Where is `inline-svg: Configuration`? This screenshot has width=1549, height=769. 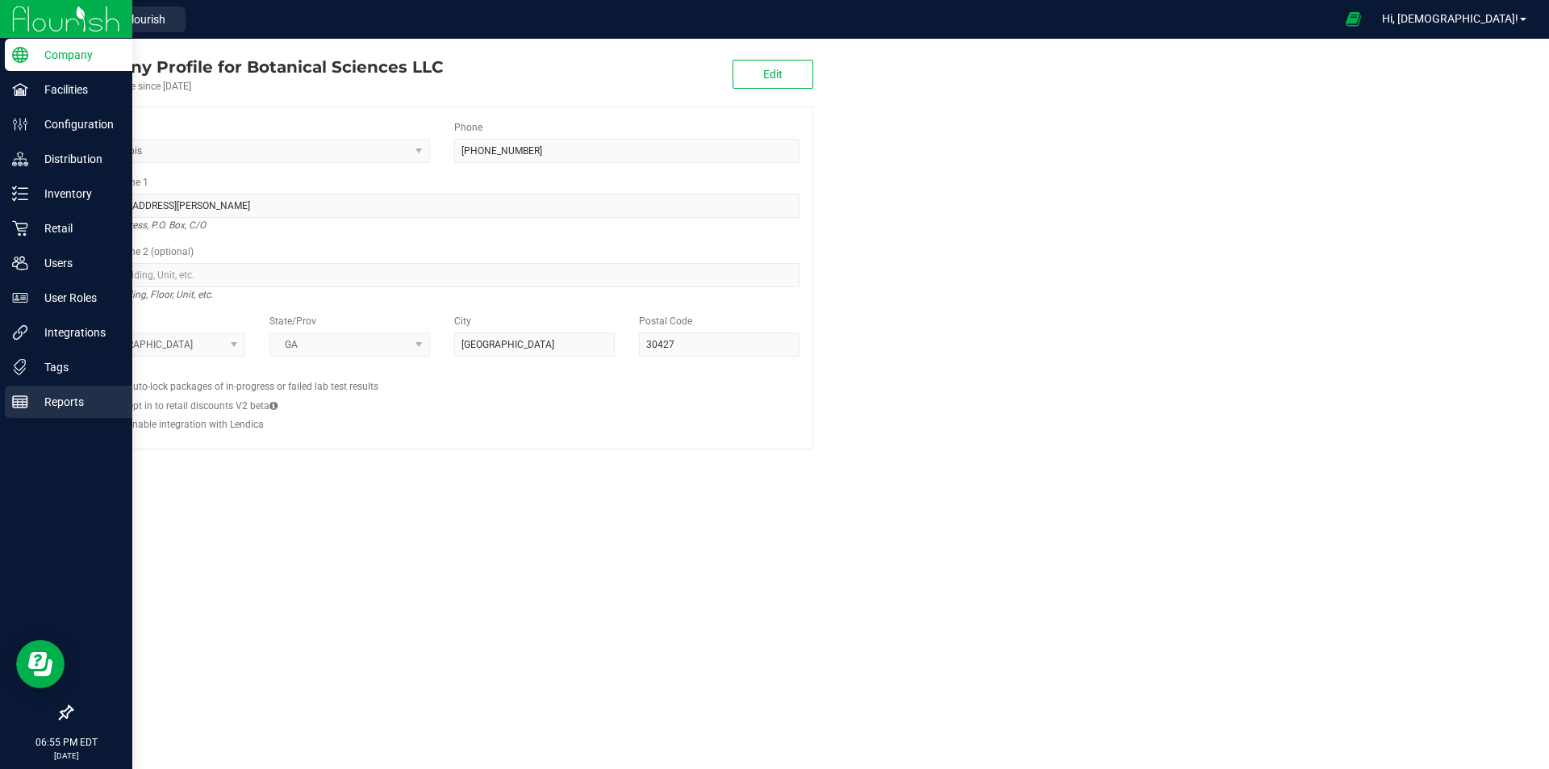
inline-svg: Configuration is located at coordinates (20, 124).